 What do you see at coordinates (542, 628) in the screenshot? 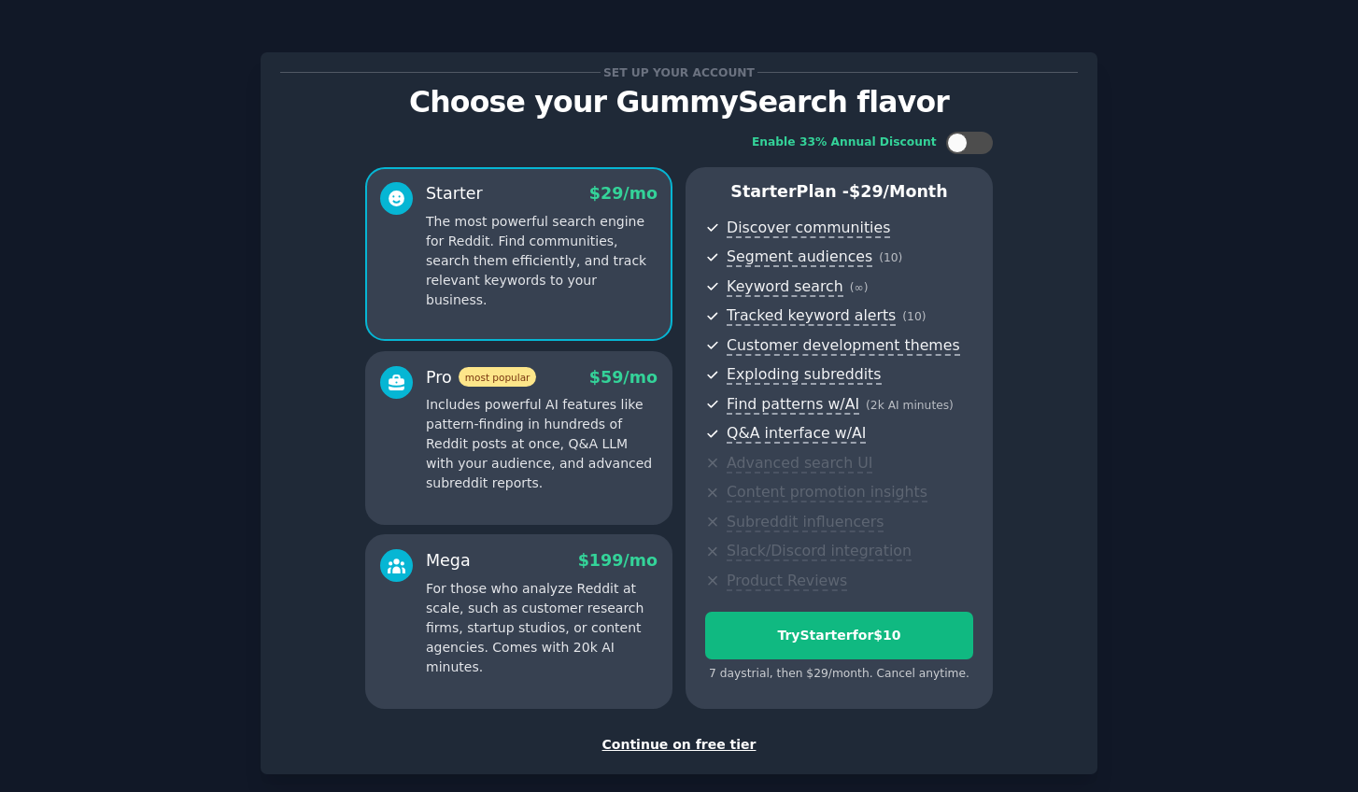
I see `p: For those who analyze Reddit at scale, such as customer research firms, startup studios, or conte...` at bounding box center [542, 628].